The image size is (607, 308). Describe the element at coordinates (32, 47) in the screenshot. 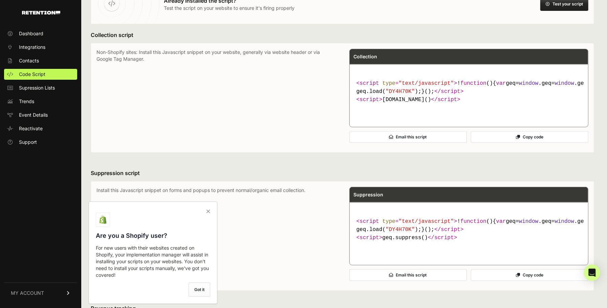

I see `span: Integrations` at that location.